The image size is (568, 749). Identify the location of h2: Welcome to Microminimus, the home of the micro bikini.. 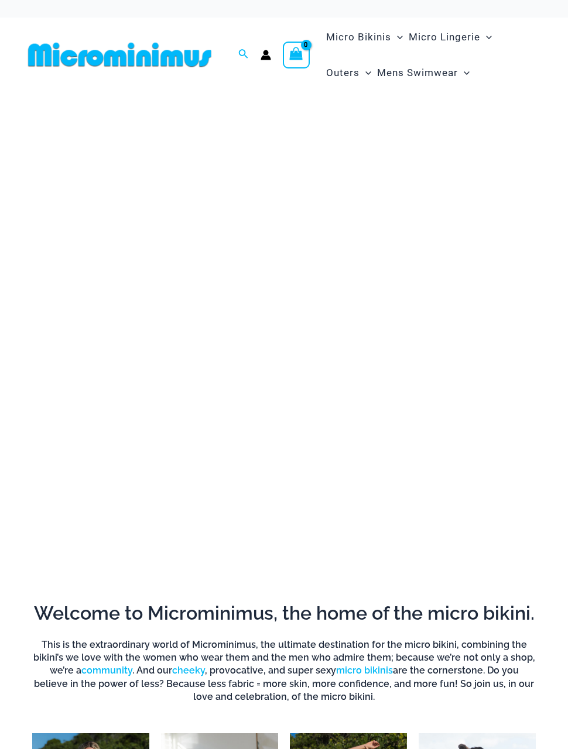
(284, 613).